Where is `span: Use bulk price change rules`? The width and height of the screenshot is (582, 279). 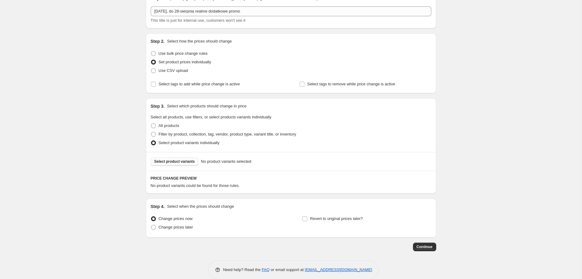
span: Use bulk price change rules is located at coordinates (183, 53).